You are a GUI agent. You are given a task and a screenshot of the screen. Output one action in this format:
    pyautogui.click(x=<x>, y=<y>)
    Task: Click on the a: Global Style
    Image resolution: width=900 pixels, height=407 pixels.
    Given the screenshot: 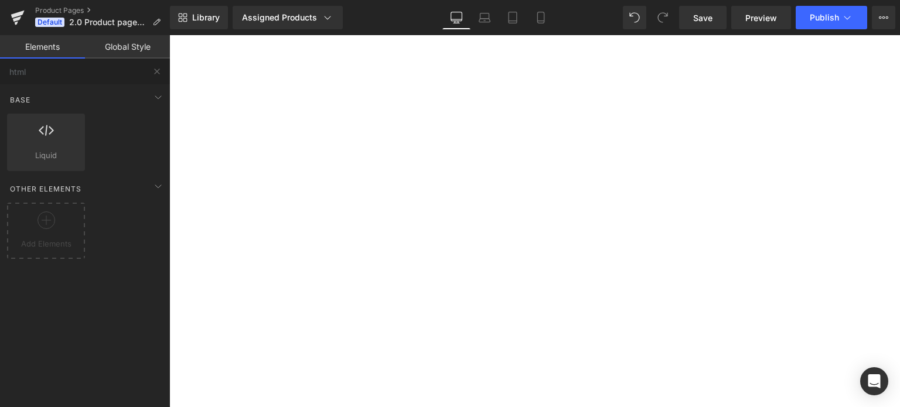 What is the action you would take?
    pyautogui.click(x=127, y=47)
    